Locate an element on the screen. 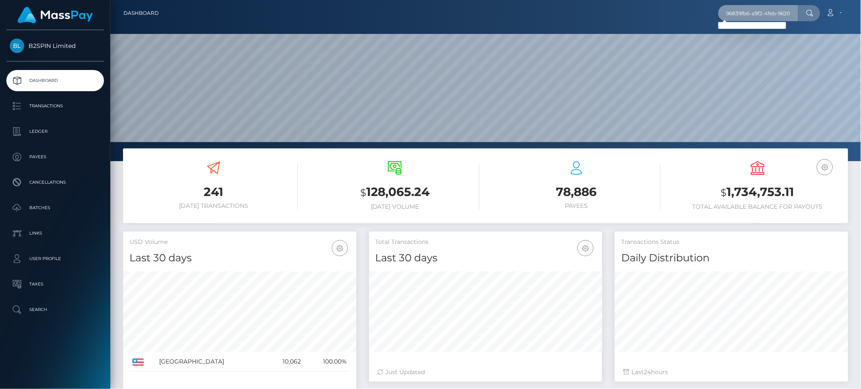 This screenshot has width=861, height=389. p: Taxes is located at coordinates (55, 284).